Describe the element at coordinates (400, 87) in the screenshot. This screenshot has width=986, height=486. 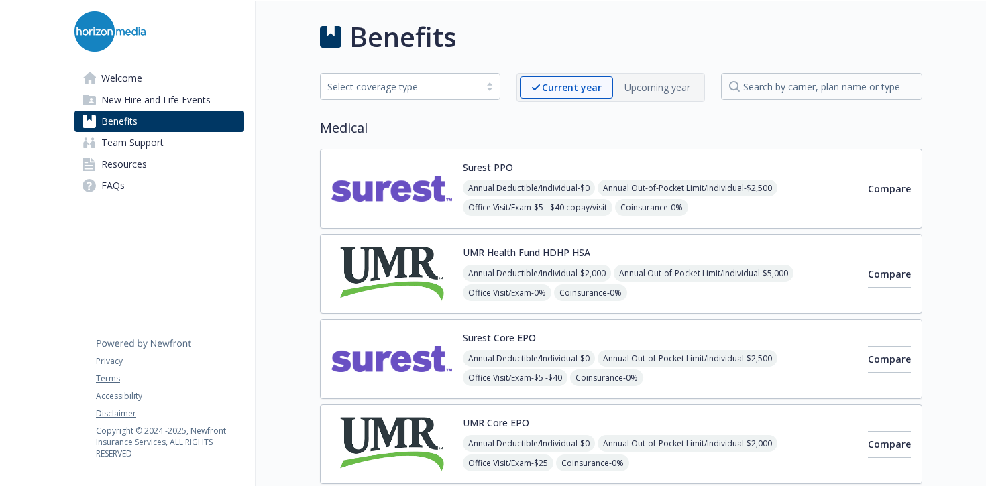
I see `div: Select coverage type` at that location.